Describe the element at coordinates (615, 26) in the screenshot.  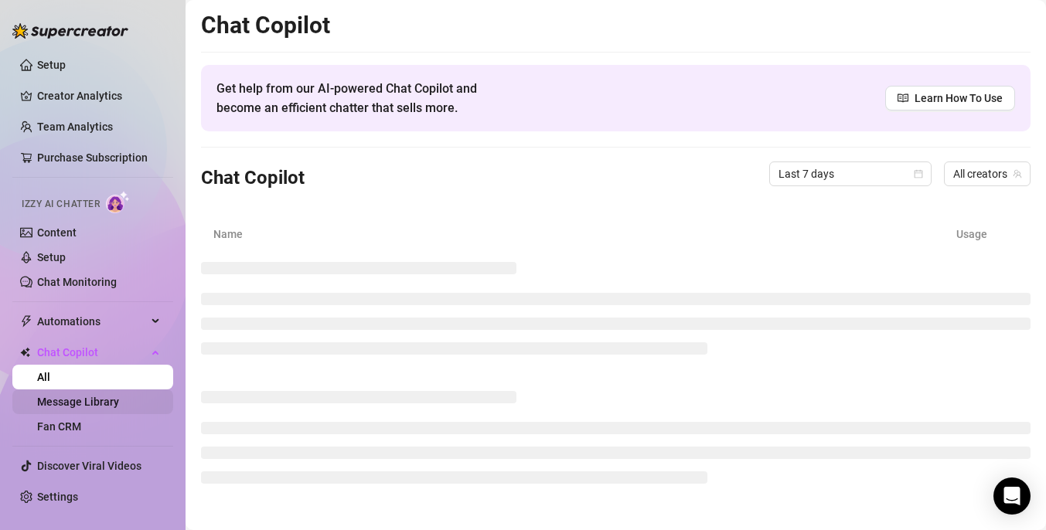
I see `h2: Chat Copilot` at that location.